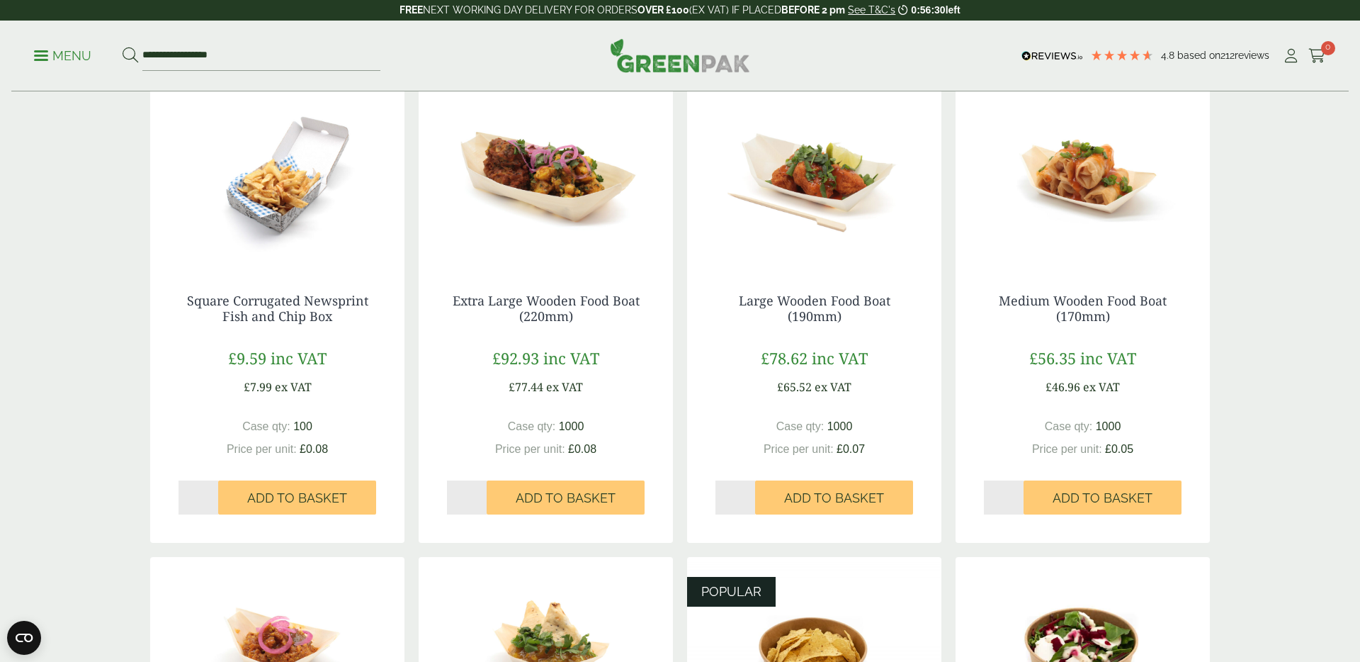 This screenshot has width=1360, height=662. Describe the element at coordinates (303, 426) in the screenshot. I see `span: 100` at that location.